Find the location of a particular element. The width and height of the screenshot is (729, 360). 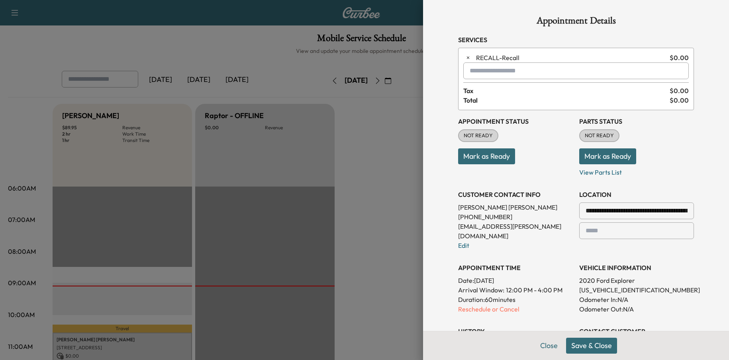

span: Recall is located at coordinates (571, 58).